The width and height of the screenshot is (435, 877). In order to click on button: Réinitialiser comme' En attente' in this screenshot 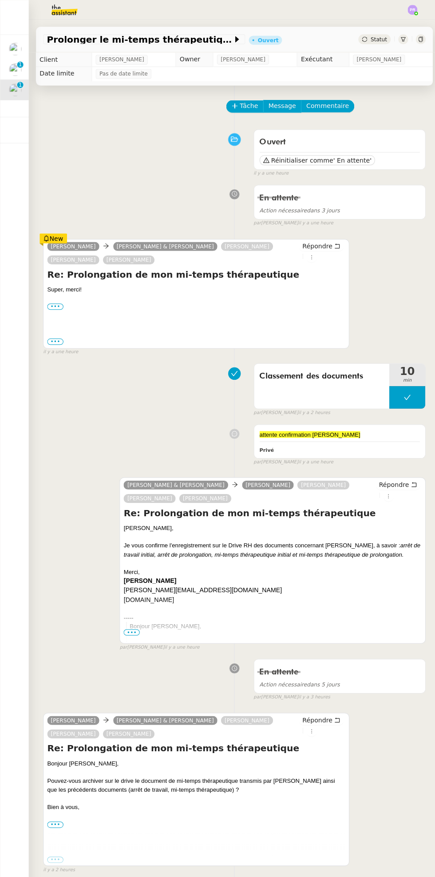, I will do `click(314, 159)`.